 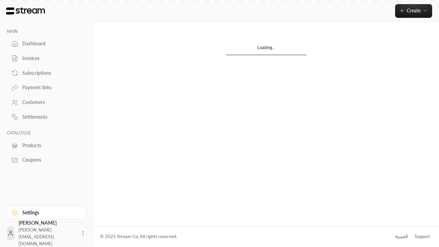 What do you see at coordinates (50, 44) in the screenshot?
I see `div: Dashboard` at bounding box center [50, 44].